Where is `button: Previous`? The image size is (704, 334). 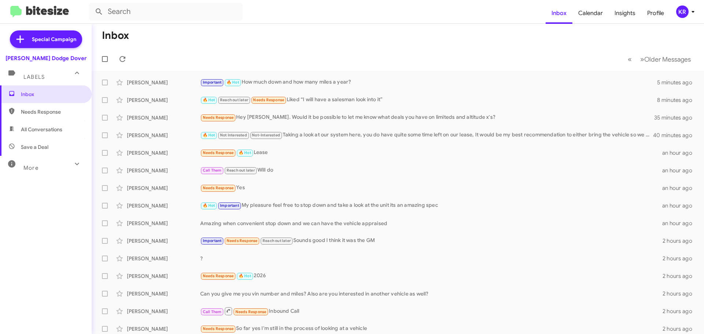
button: Previous is located at coordinates (630, 59).